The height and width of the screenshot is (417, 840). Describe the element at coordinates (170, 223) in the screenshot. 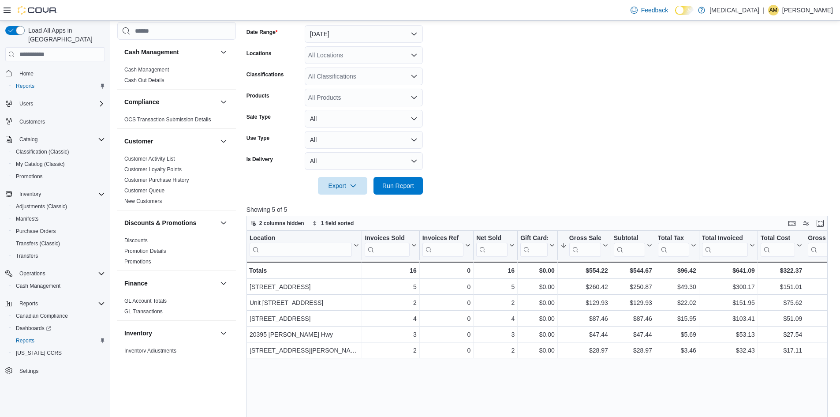

I see `button: Discounts & Promotions` at that location.